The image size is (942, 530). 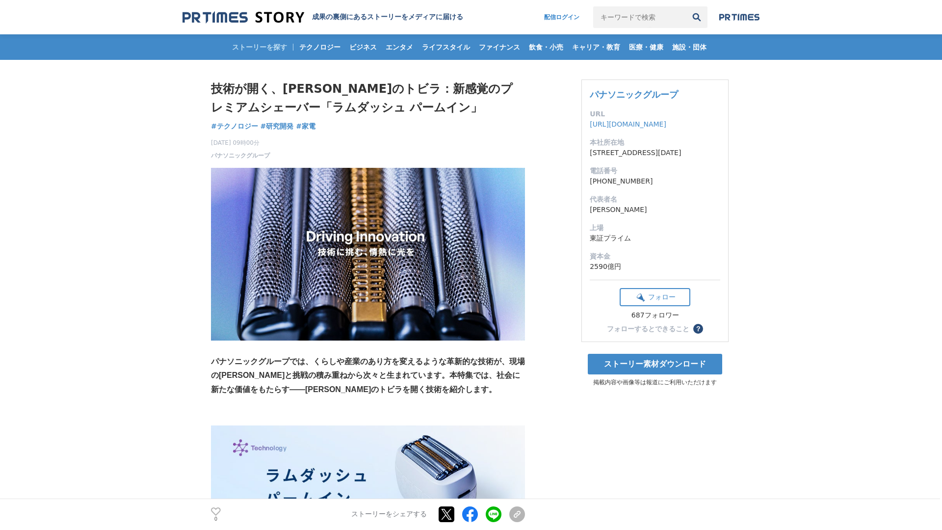 I want to click on span: ビジネス, so click(x=363, y=47).